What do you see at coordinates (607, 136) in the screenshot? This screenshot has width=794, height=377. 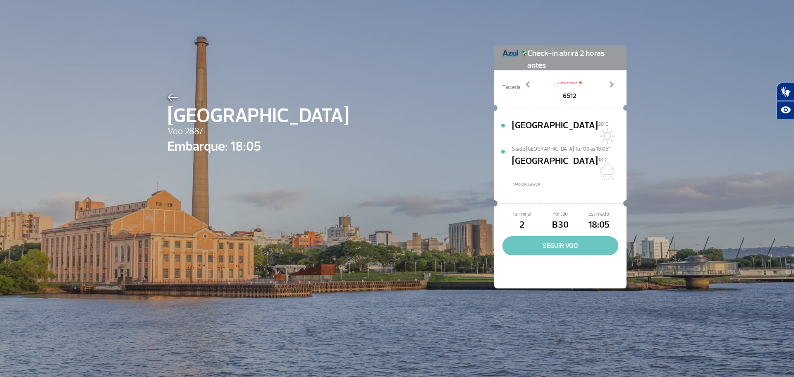 I see `img: Sol` at bounding box center [607, 136].